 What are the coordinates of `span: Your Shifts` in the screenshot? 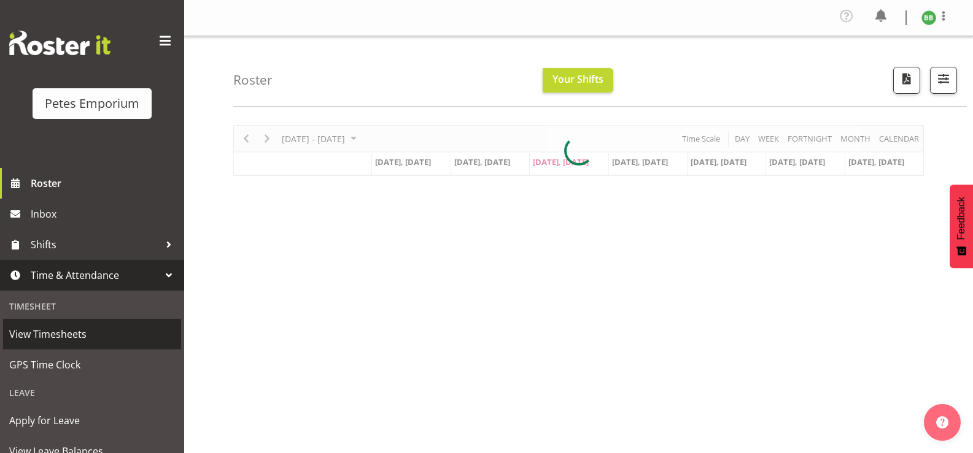 It's located at (577, 79).